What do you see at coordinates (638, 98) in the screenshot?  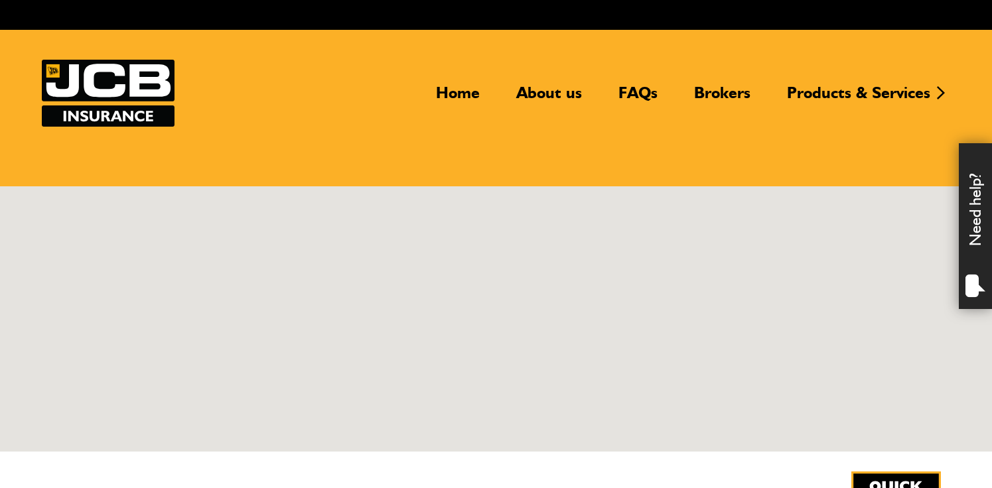 I see `a: FAQs` at bounding box center [638, 98].